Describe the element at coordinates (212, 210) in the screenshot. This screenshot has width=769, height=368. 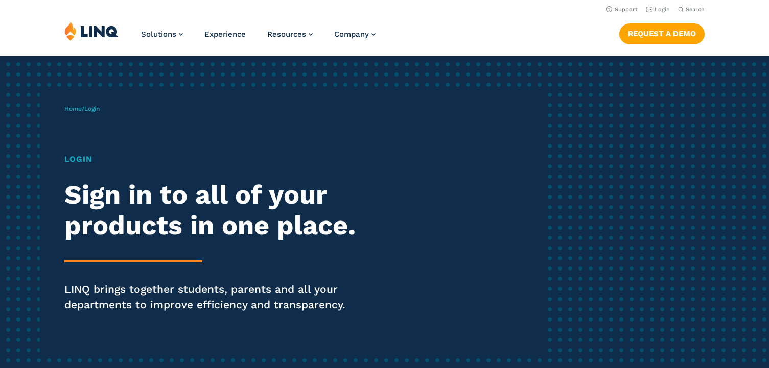
I see `h2: Sign in to all of your products in one place.` at that location.